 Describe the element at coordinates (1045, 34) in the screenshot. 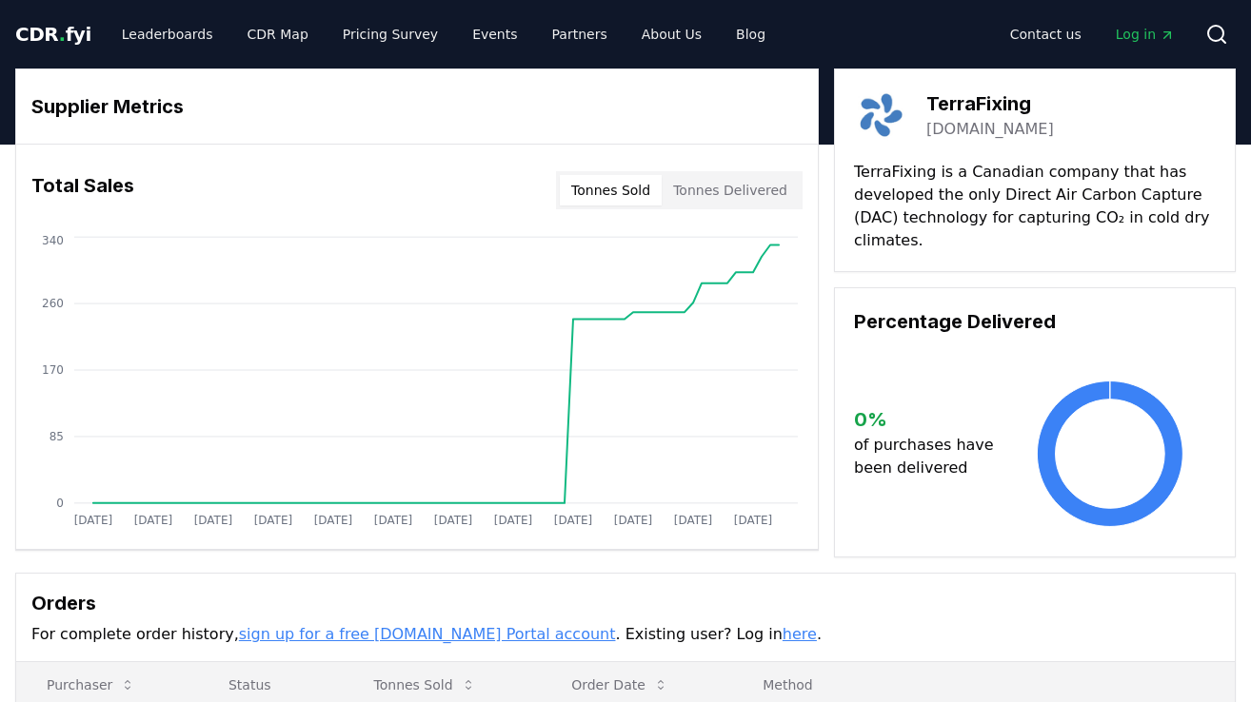

I see `a: Contact us` at that location.